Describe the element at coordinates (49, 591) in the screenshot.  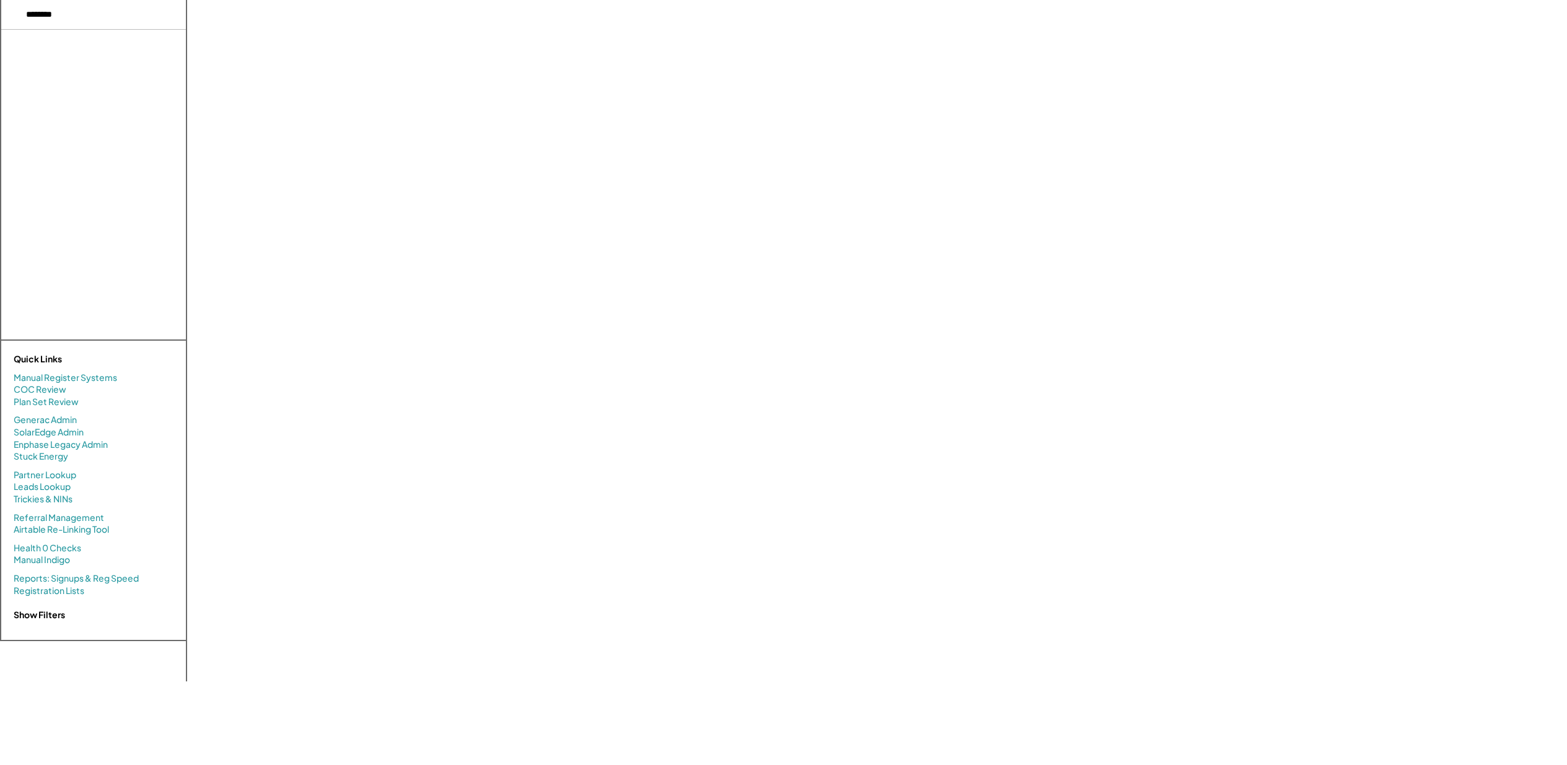
I see `a: Registration Lists` at that location.